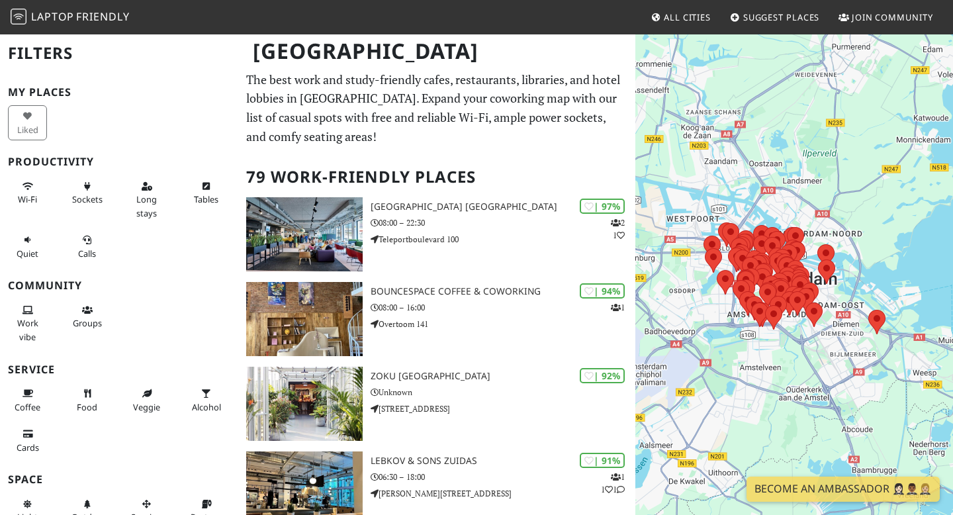  What do you see at coordinates (503, 307) in the screenshot?
I see `p: 08:00 – 16:00` at bounding box center [503, 307].